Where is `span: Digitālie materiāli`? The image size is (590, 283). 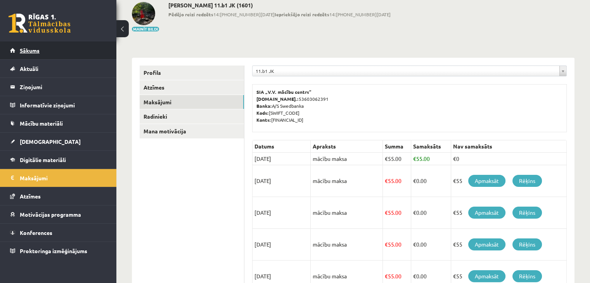 span: Digitālie materiāli is located at coordinates (43, 160).